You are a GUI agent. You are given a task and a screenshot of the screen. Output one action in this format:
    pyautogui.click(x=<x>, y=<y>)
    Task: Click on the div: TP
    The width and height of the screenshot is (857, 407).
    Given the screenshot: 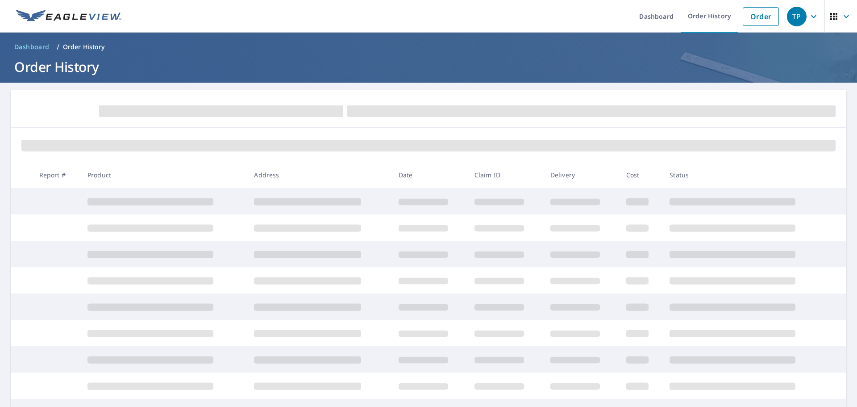 What is the action you would take?
    pyautogui.click(x=797, y=17)
    